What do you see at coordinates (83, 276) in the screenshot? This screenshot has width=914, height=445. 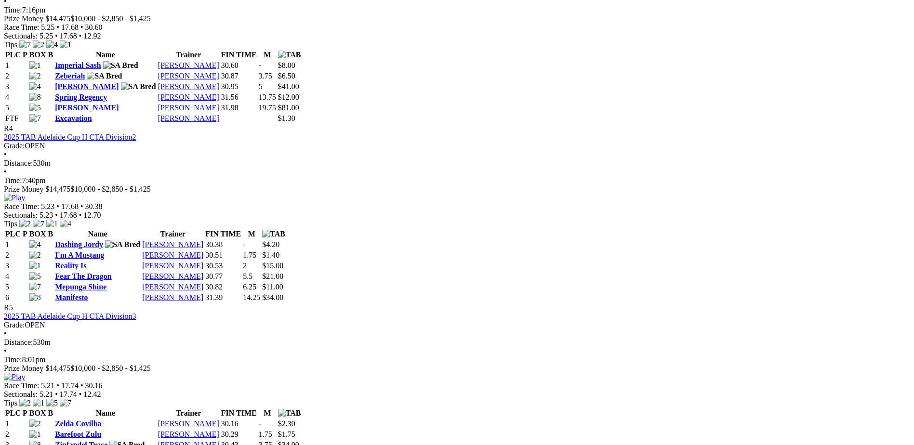 I see `a: Fear The Dragon` at bounding box center [83, 276].